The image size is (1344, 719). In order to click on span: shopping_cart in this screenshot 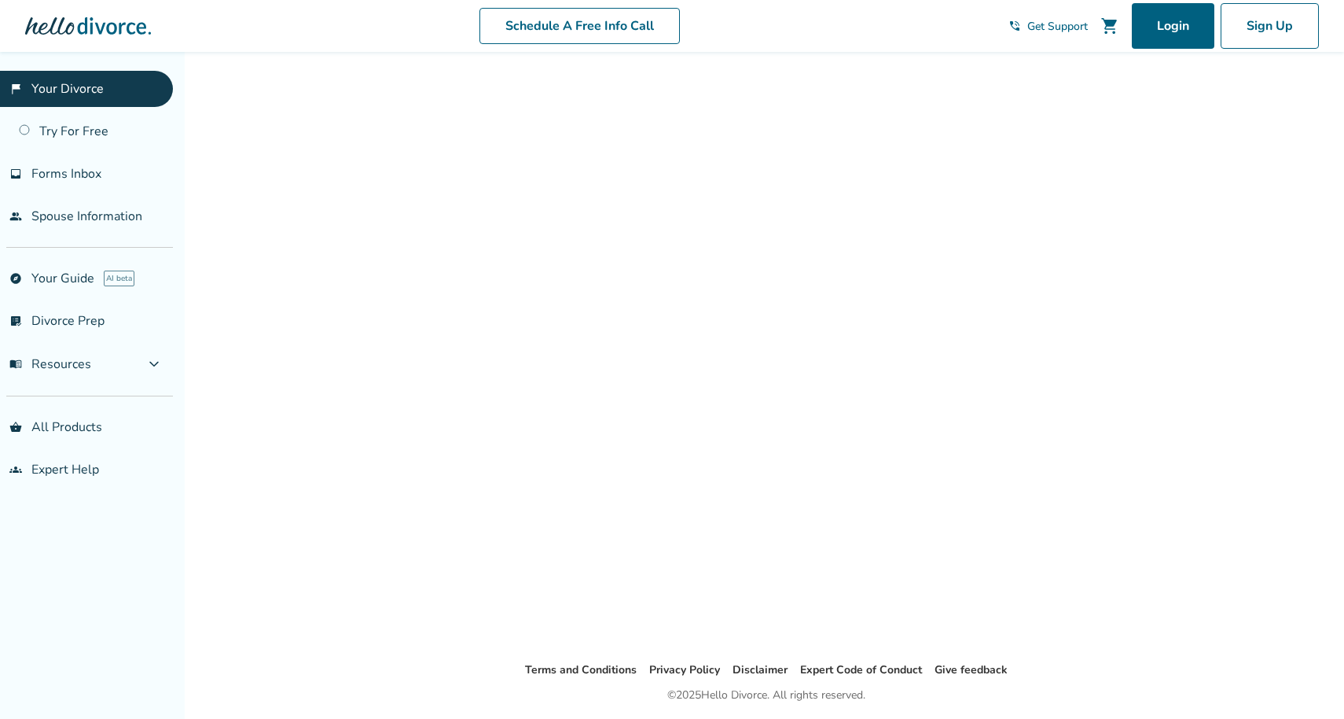, I will do `click(1110, 26)`.